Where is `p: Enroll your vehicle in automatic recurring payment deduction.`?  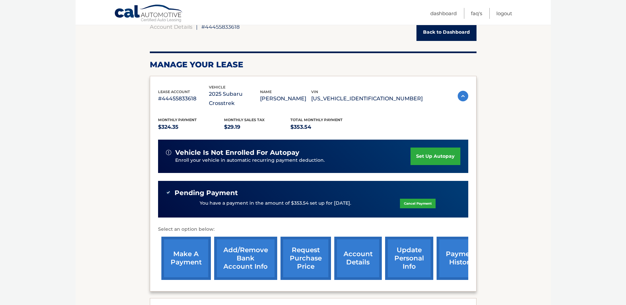 p: Enroll your vehicle in automatic recurring payment deduction. is located at coordinates (293, 160).